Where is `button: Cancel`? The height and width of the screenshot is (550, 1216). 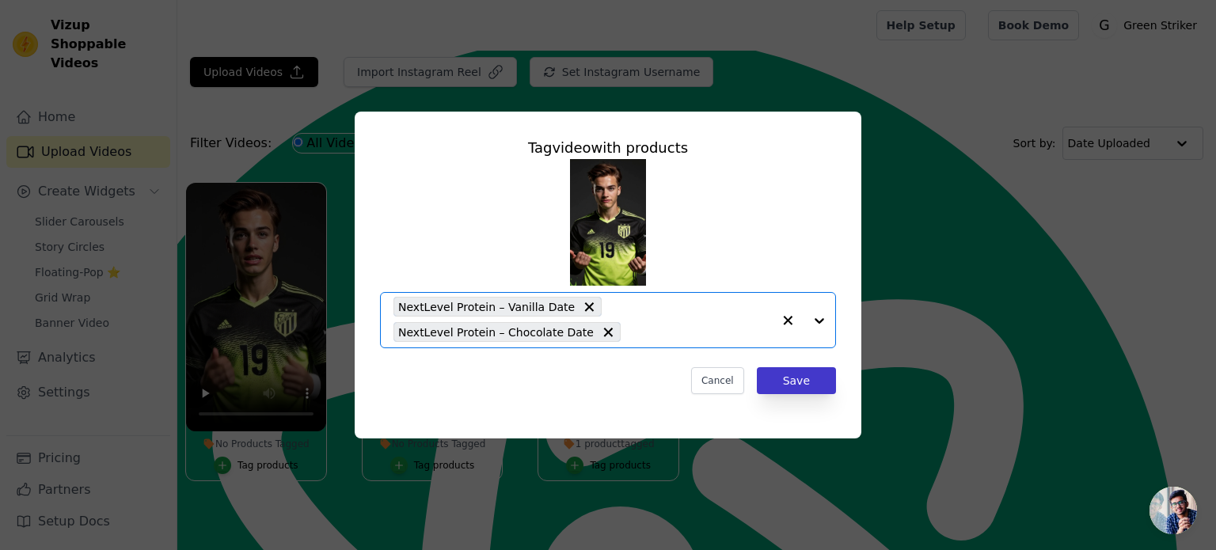 button: Cancel is located at coordinates (717, 381).